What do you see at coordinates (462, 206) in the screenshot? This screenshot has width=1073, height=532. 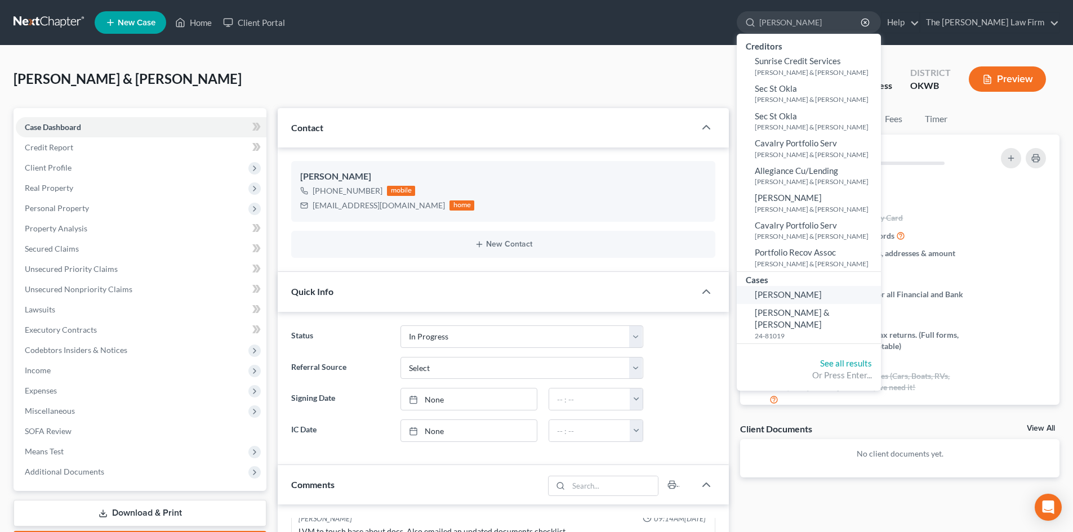 I see `div: home` at bounding box center [462, 206].